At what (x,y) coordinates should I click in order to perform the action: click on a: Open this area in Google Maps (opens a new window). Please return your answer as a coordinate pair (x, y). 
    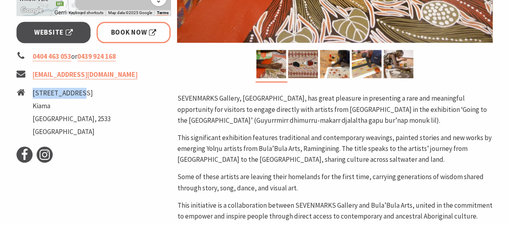
    Looking at the image, I should click on (32, 10).